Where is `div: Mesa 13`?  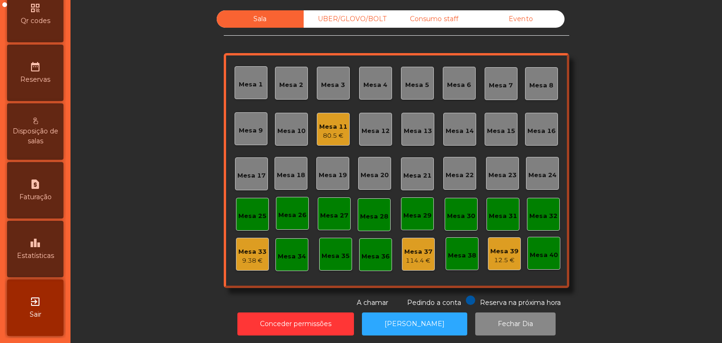
div: Mesa 13 is located at coordinates (418, 131).